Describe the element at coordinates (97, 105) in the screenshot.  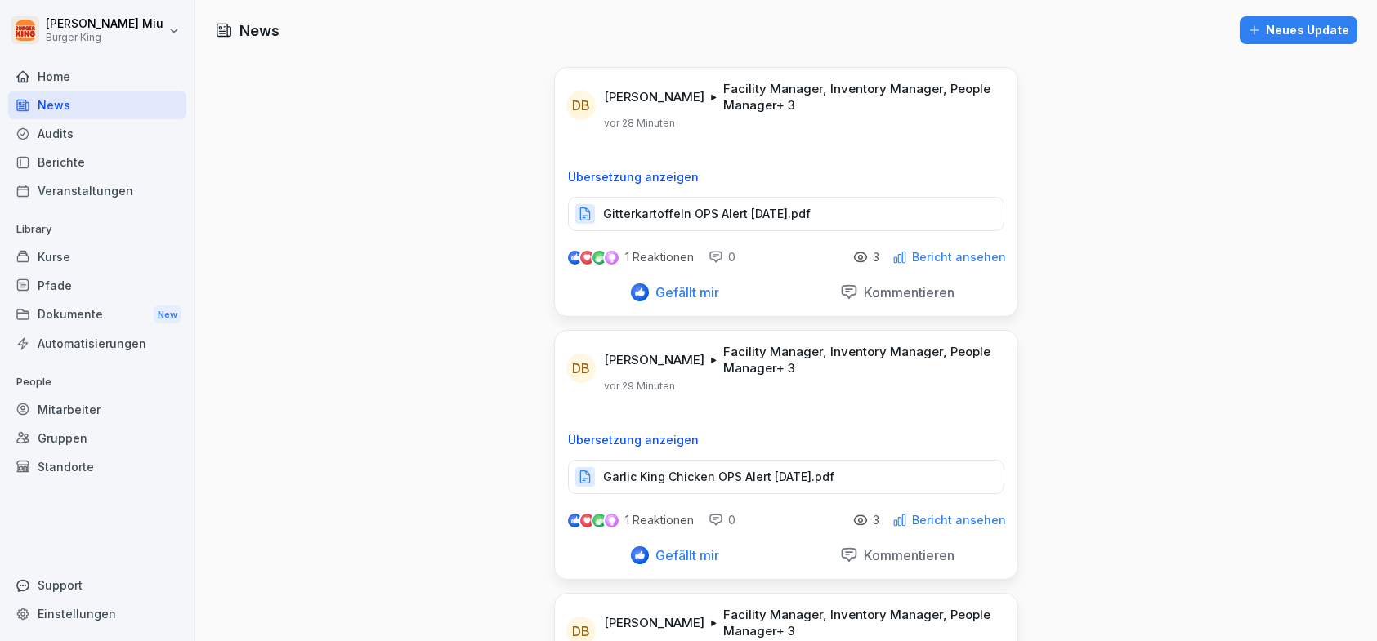
I see `a: News` at that location.